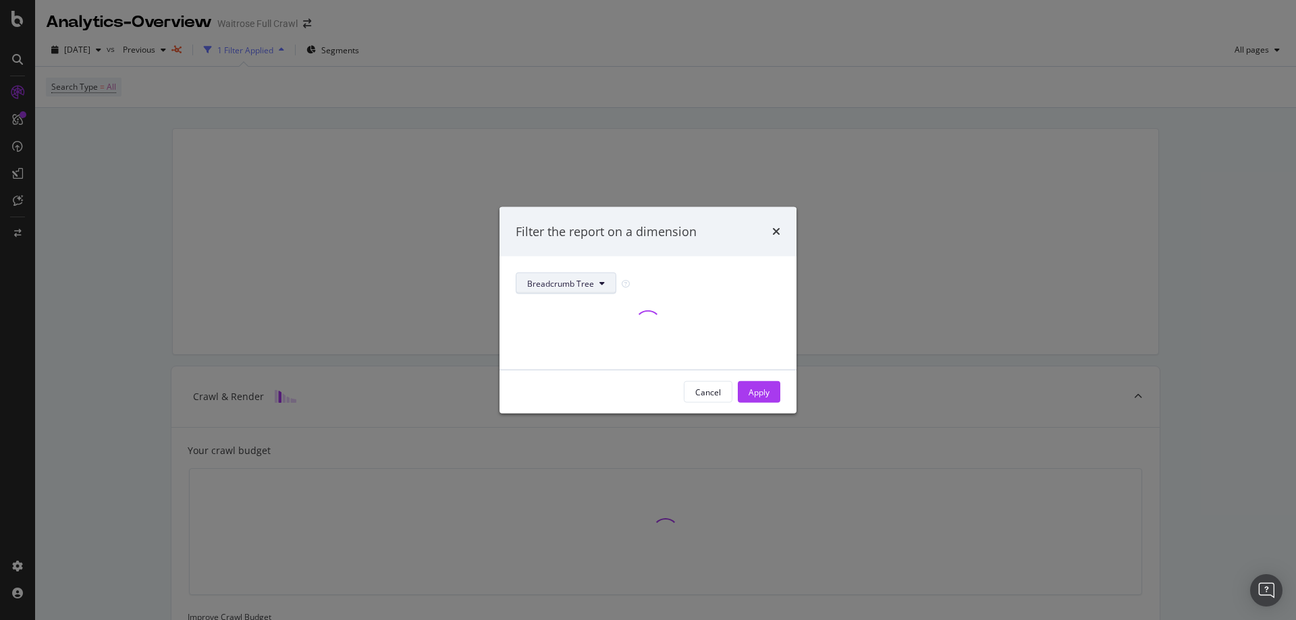 This screenshot has width=1296, height=620. Describe the element at coordinates (566, 284) in the screenshot. I see `button: Breadcrumb Tree` at that location.